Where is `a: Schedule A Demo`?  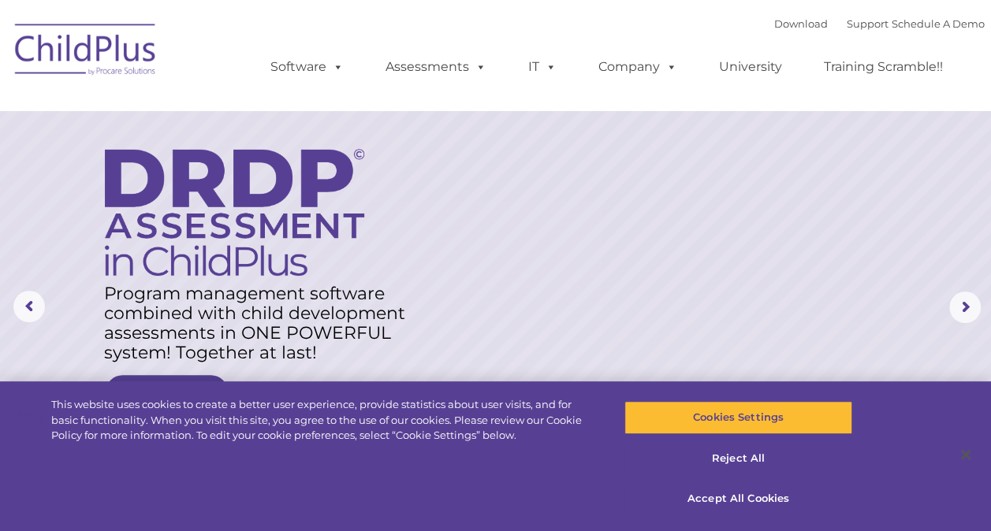
a: Schedule A Demo is located at coordinates (938, 24).